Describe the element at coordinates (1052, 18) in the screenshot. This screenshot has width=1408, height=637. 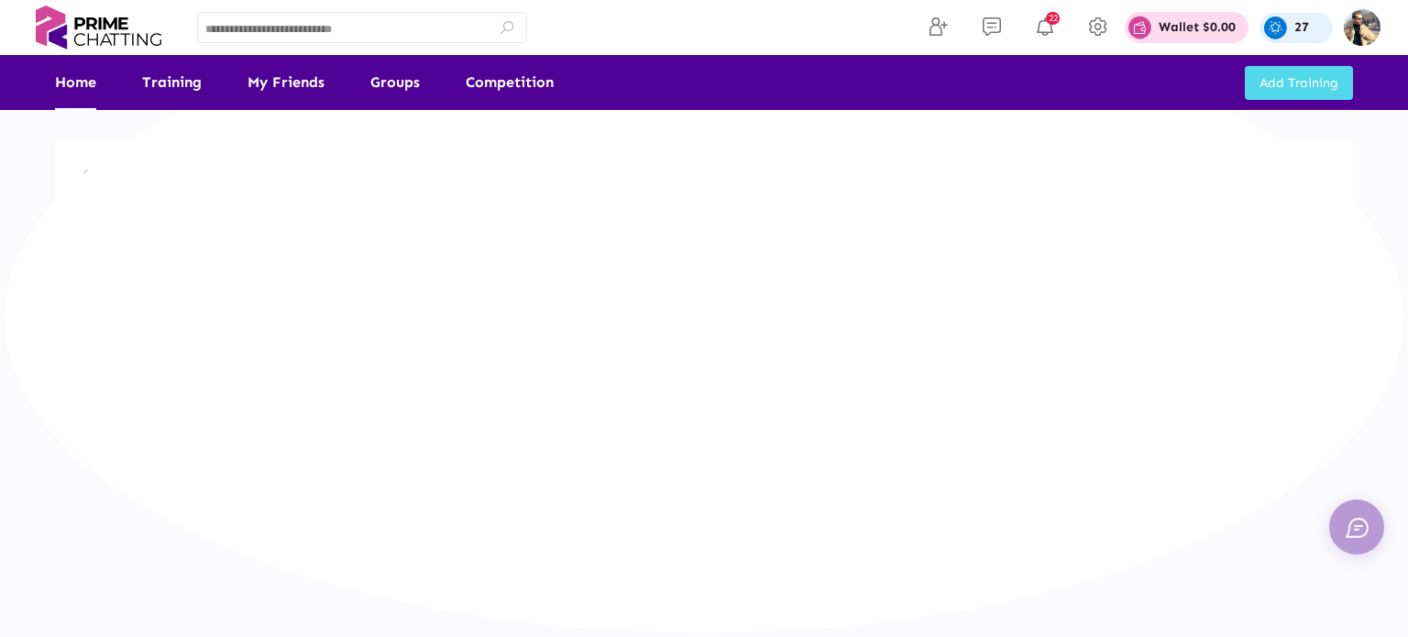
I see `span: 22` at that location.